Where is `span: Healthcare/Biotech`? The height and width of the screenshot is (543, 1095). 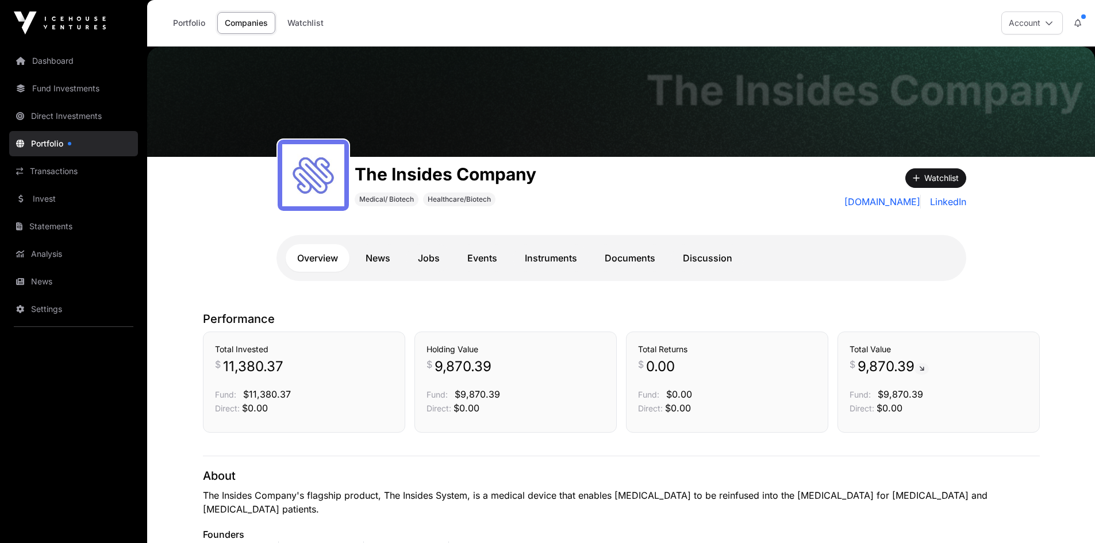
span: Healthcare/Biotech is located at coordinates (459, 200).